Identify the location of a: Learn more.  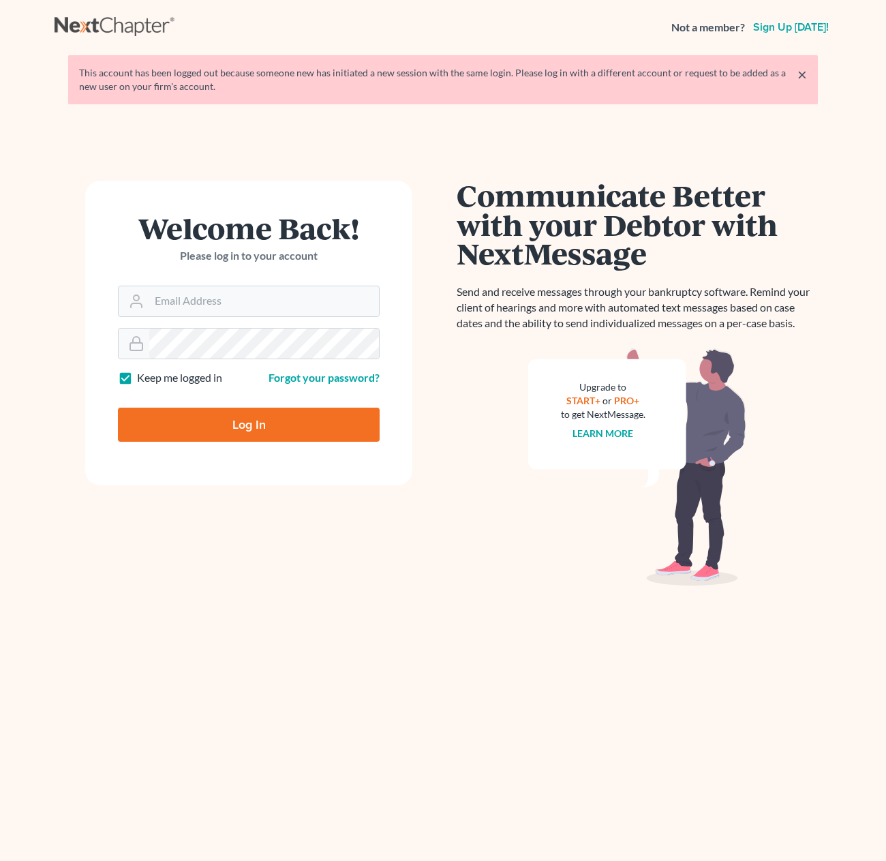
(603, 433).